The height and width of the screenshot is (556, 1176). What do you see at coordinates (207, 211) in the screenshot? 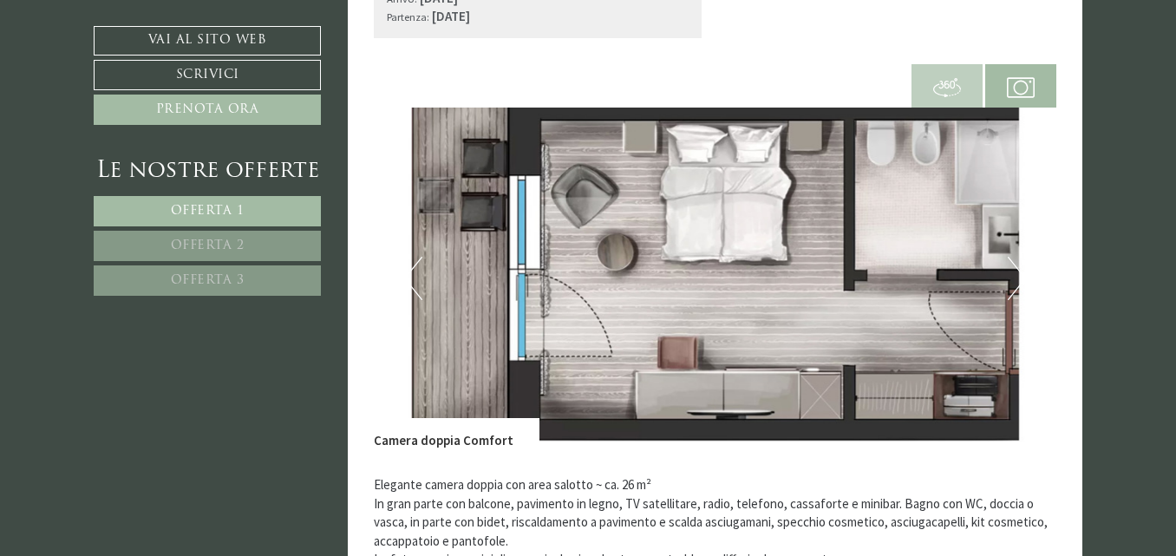
I see `span: Offerta 1` at bounding box center [207, 211].